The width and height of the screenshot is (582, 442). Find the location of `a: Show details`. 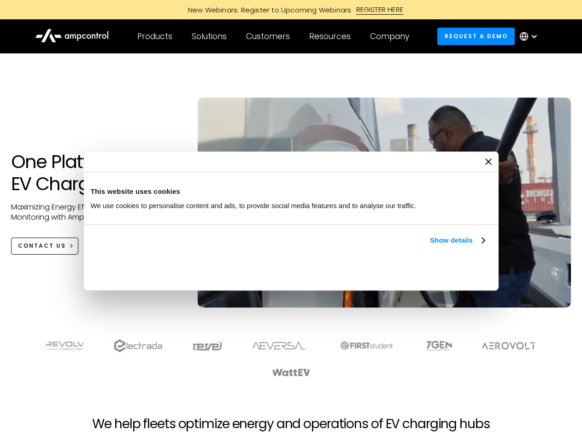

a: Show details is located at coordinates (457, 240).